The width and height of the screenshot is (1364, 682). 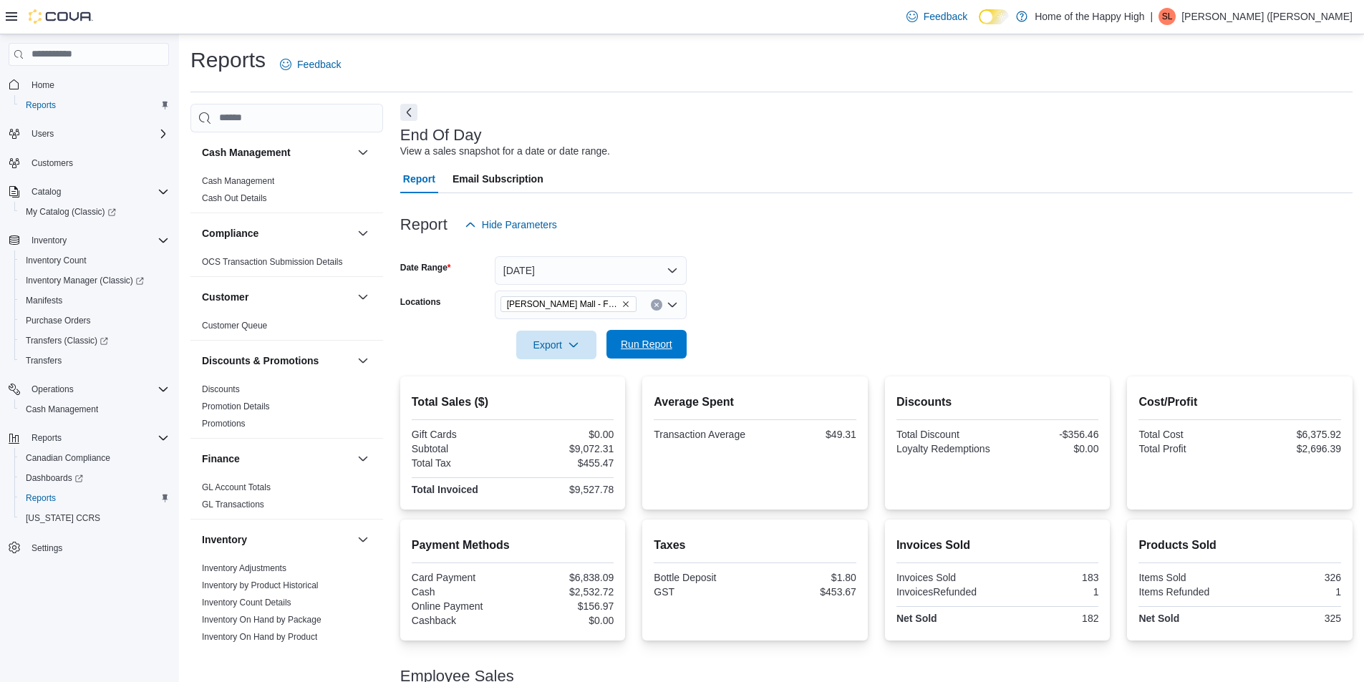 What do you see at coordinates (460, 621) in the screenshot?
I see `div: Cashback` at bounding box center [460, 621].